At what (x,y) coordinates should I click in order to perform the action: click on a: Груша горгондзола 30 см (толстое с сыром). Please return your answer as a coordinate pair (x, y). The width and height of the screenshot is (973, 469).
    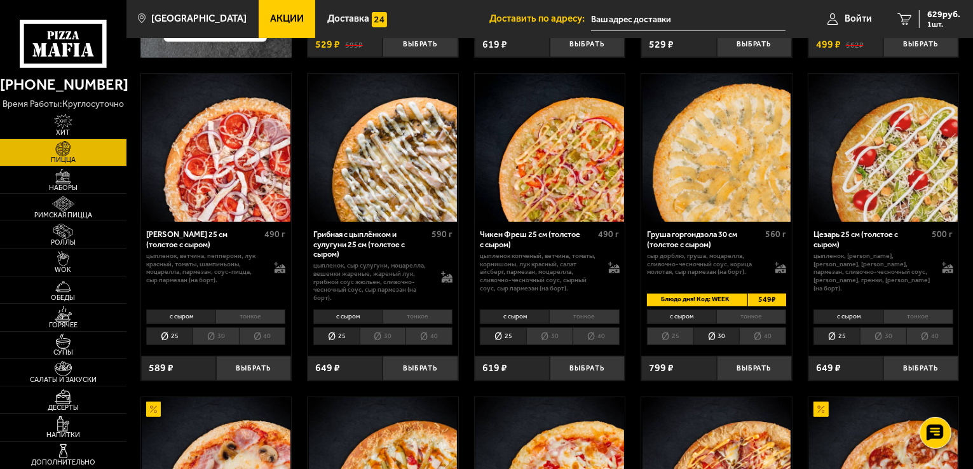
    Looking at the image, I should click on (716, 148).